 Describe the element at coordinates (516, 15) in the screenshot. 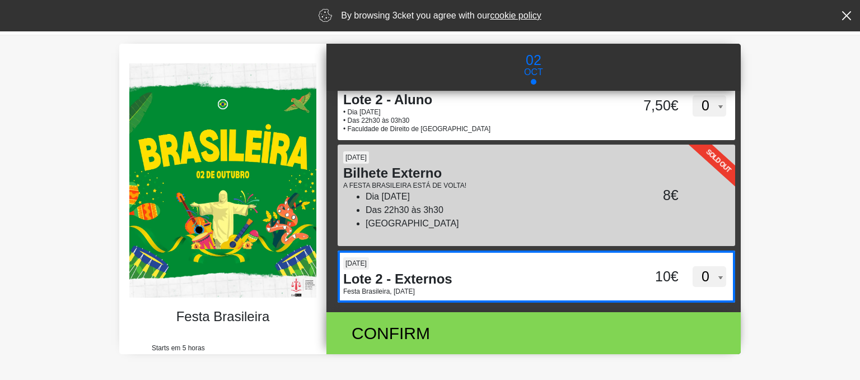

I see `a: cookie policy` at that location.